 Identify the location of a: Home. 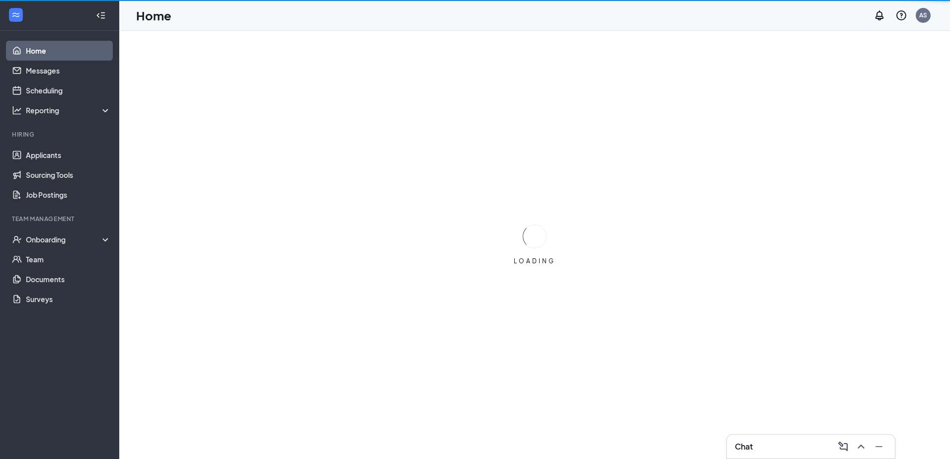
(68, 51).